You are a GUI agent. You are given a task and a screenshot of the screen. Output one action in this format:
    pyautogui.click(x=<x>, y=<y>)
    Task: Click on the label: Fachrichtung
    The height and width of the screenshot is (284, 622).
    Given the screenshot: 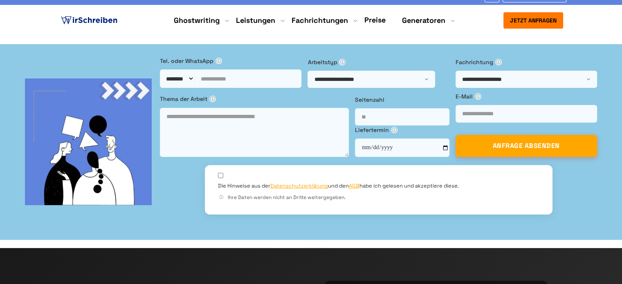 What is the action you would take?
    pyautogui.click(x=526, y=62)
    